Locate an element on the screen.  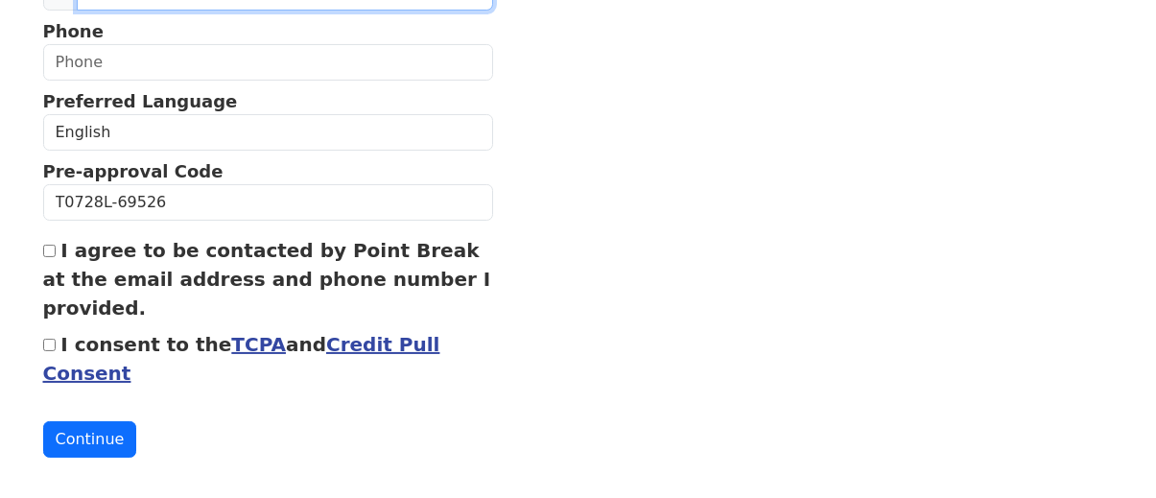
strong: Phone is located at coordinates (73, 31).